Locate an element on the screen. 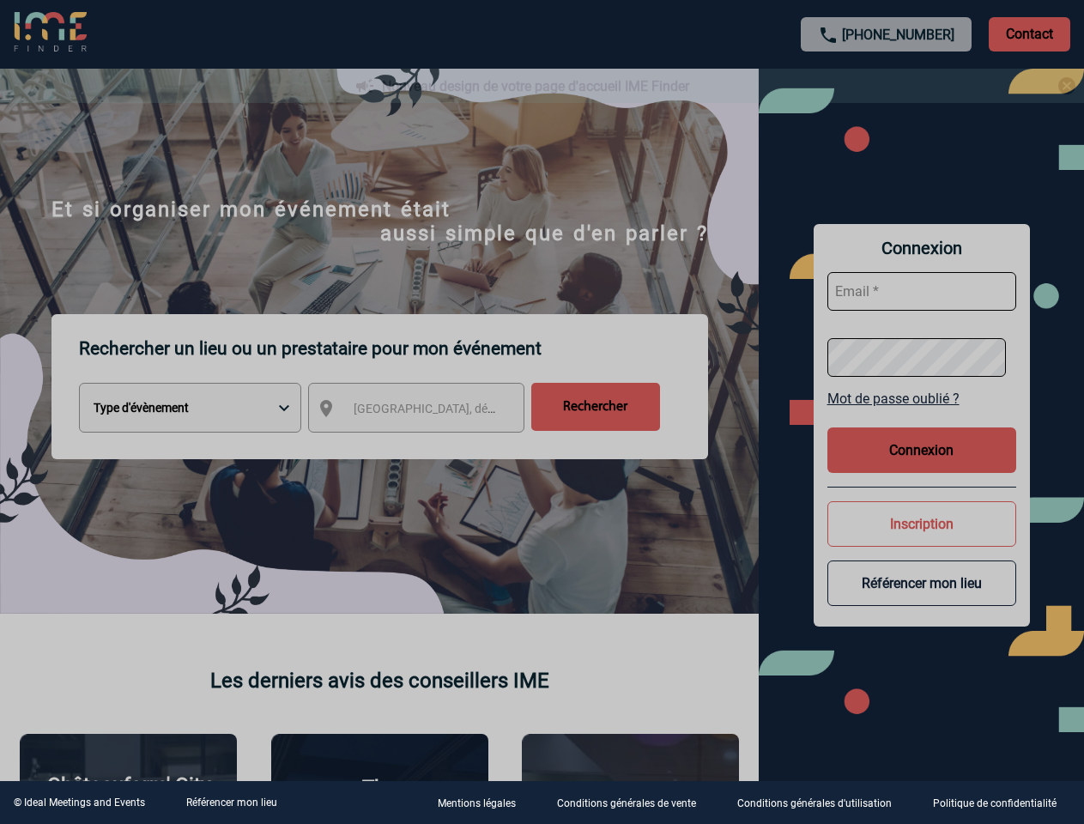 Image resolution: width=1084 pixels, height=824 pixels. a: Référencer mon lieu is located at coordinates (232, 803).